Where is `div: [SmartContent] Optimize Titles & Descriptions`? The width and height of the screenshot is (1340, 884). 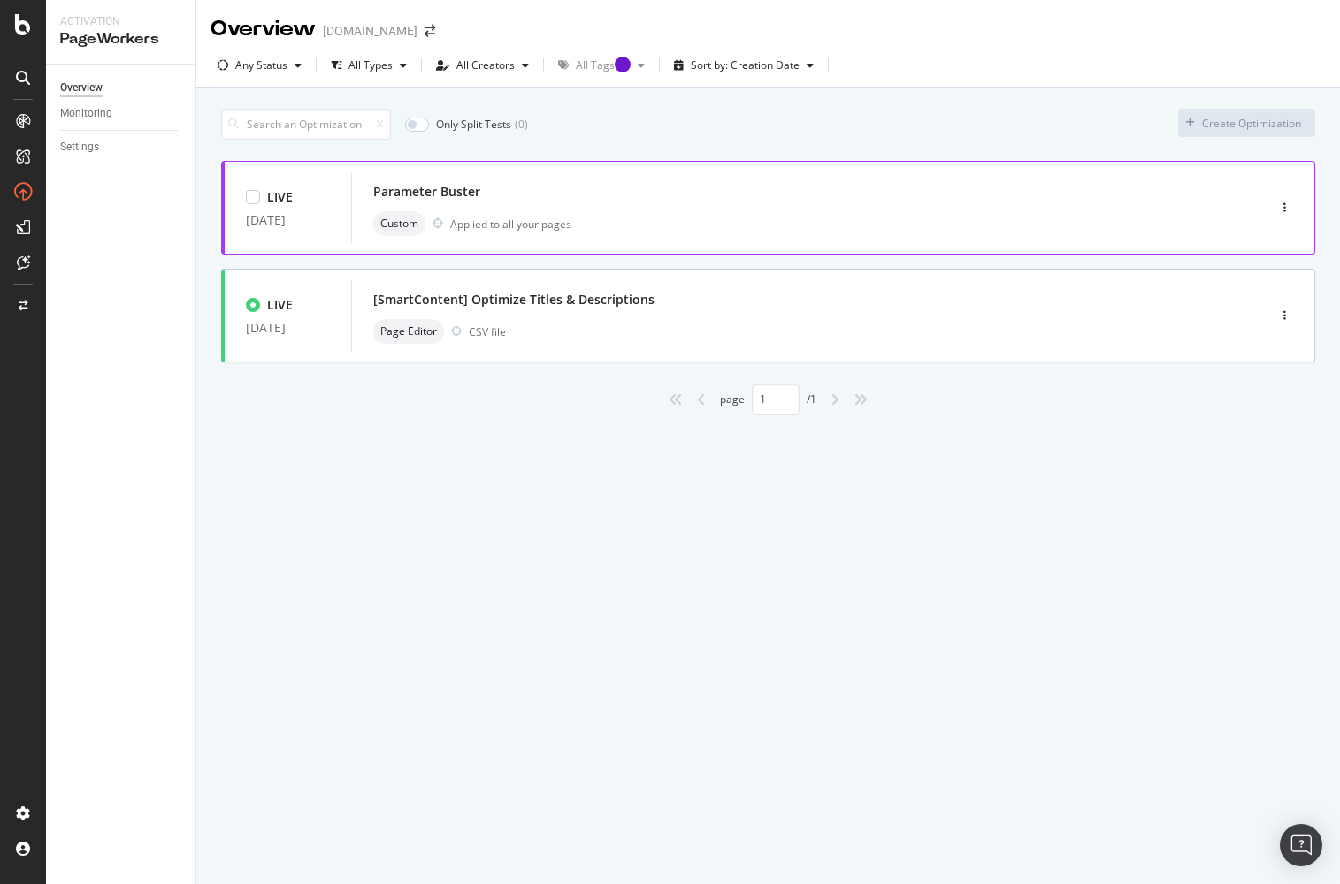 div: [SmartContent] Optimize Titles & Descriptions is located at coordinates (514, 300).